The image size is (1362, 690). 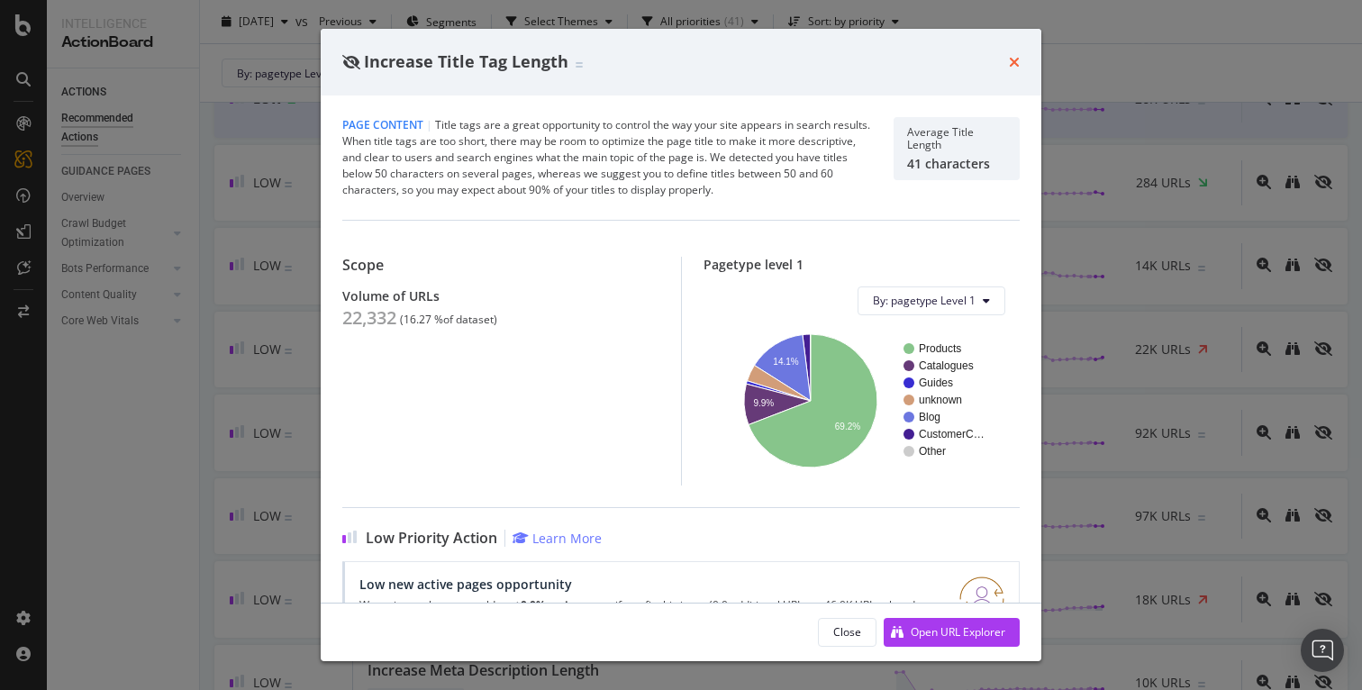 I want to click on div: 41 characters, so click(x=957, y=163).